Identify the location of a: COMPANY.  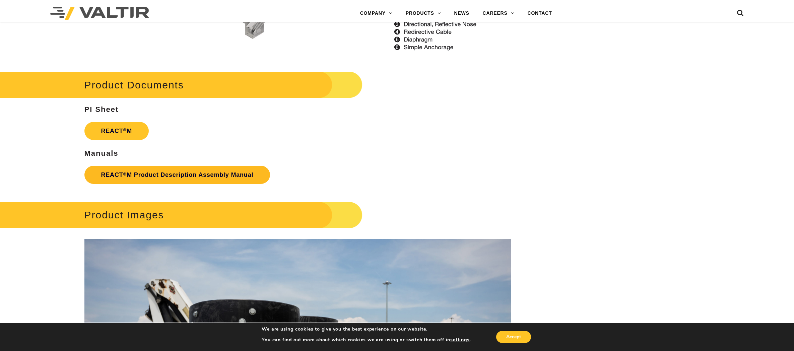
(376, 13).